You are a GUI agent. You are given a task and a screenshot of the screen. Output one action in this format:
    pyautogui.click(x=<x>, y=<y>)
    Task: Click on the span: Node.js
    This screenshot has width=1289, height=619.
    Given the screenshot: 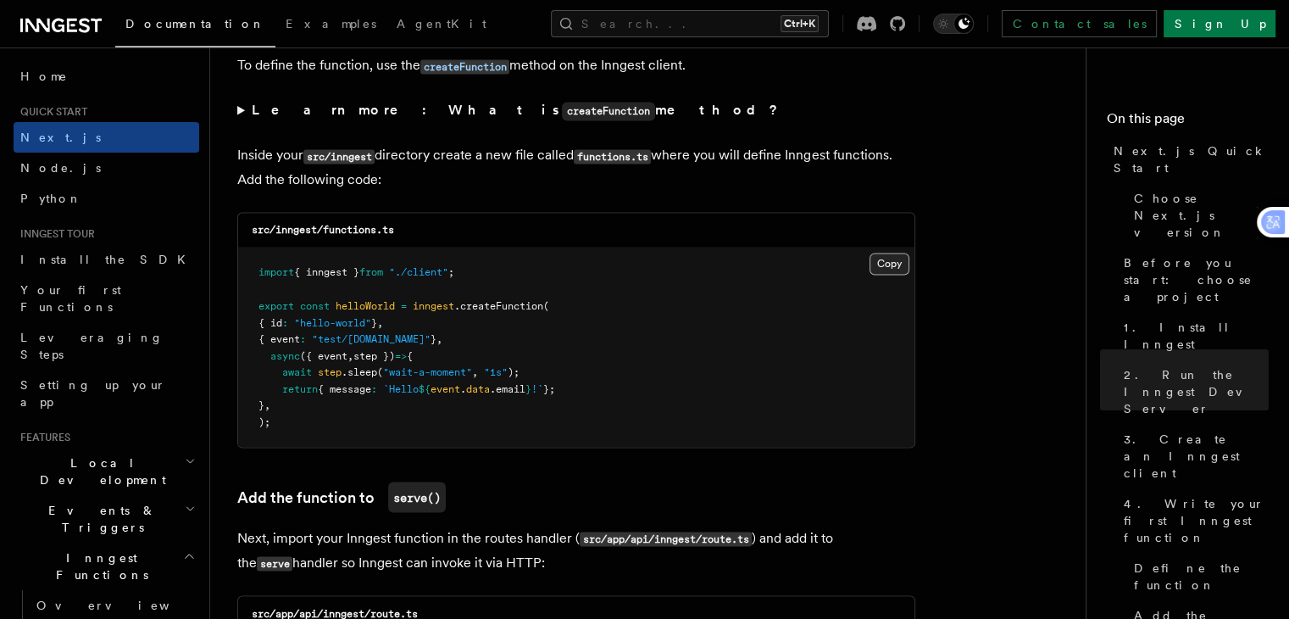 What is the action you would take?
    pyautogui.click(x=60, y=168)
    